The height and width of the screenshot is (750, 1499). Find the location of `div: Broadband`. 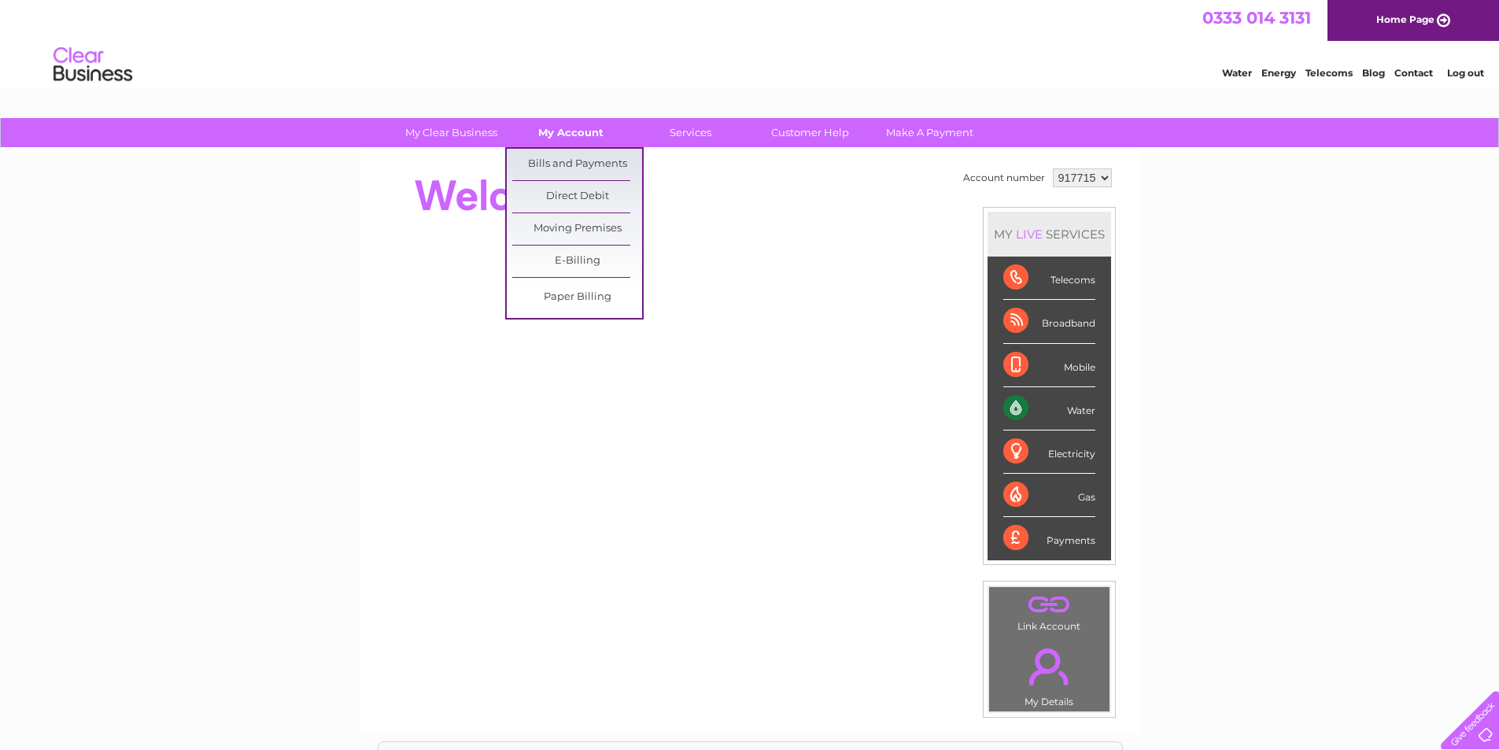

div: Broadband is located at coordinates (1049, 321).